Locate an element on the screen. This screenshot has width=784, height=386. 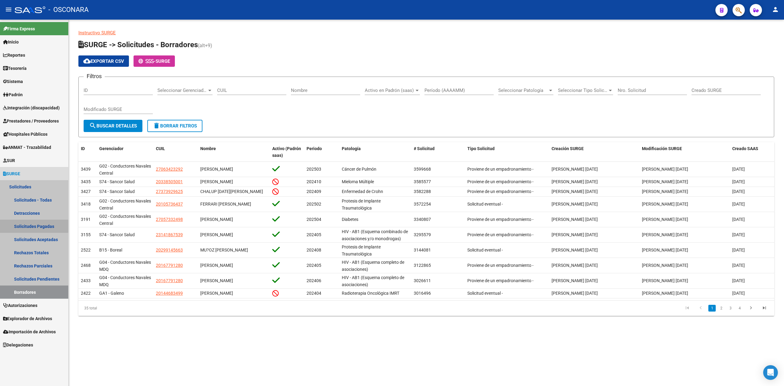
span: 202405 is located at coordinates (314, 235).